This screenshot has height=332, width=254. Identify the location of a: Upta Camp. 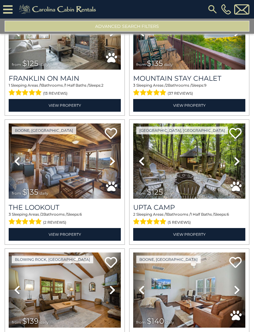
(189, 208).